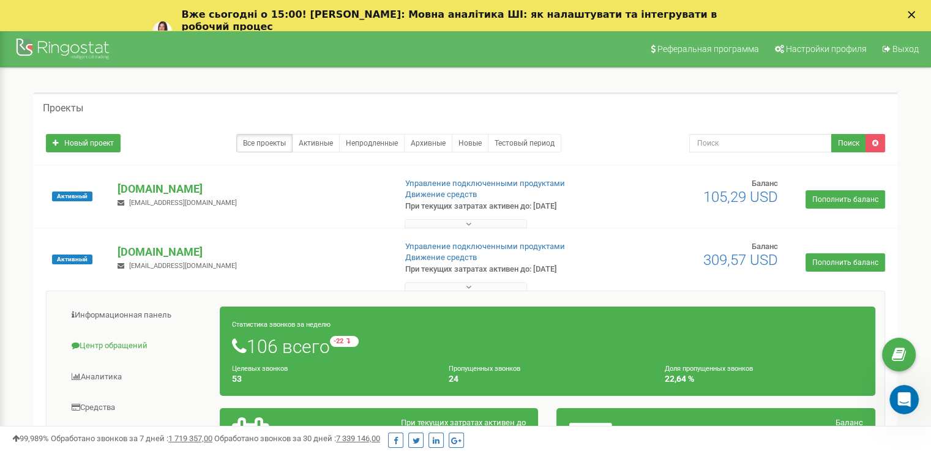  Describe the element at coordinates (548, 379) in the screenshot. I see `h4: 24` at that location.